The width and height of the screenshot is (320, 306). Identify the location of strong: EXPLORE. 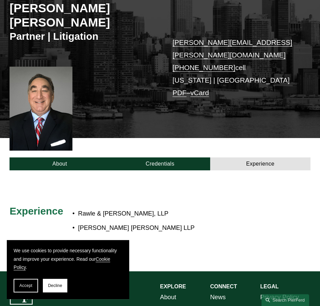
(173, 286).